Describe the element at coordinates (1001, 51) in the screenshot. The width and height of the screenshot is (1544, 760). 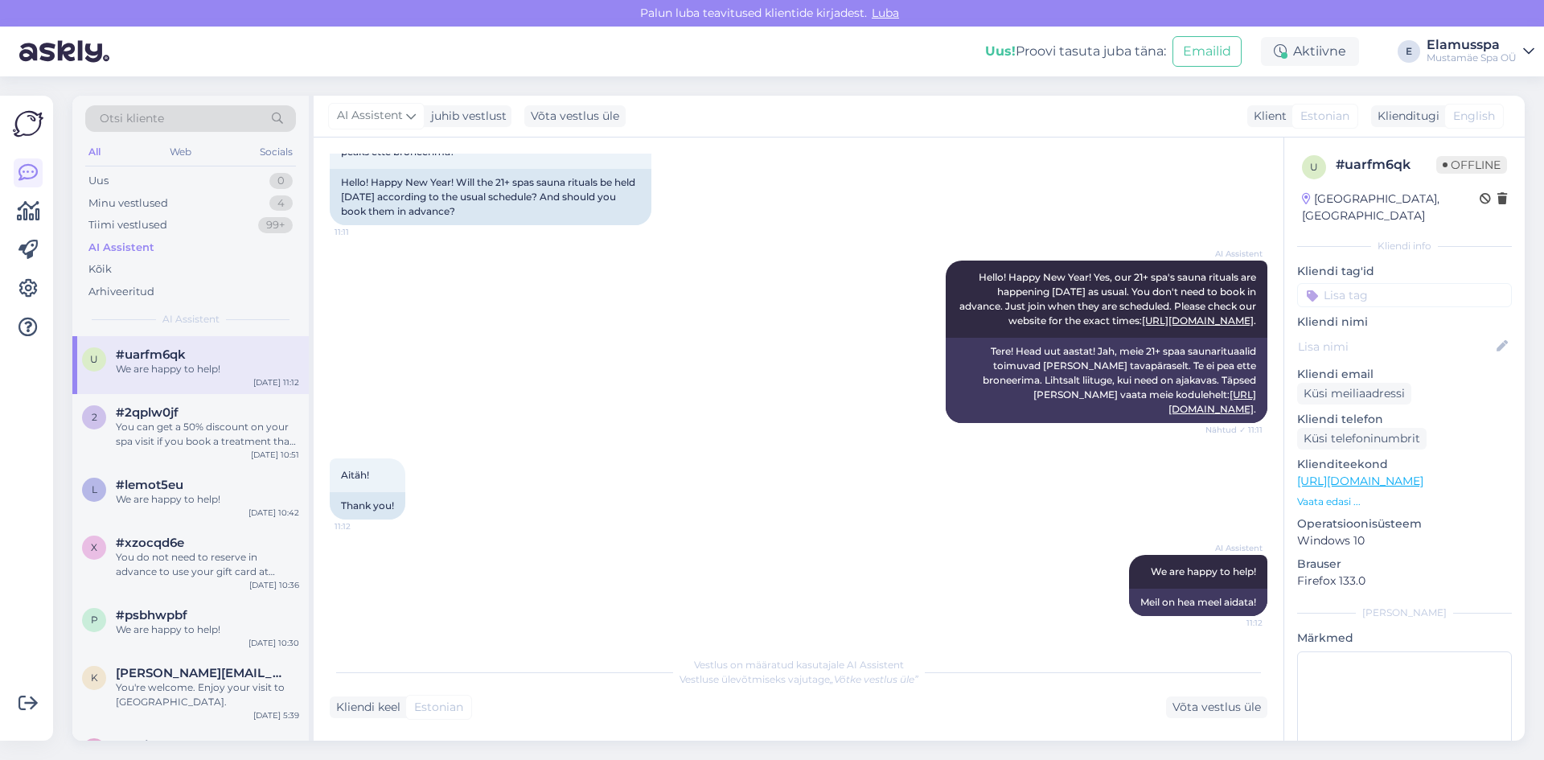
I see `b: Uus!` at that location.